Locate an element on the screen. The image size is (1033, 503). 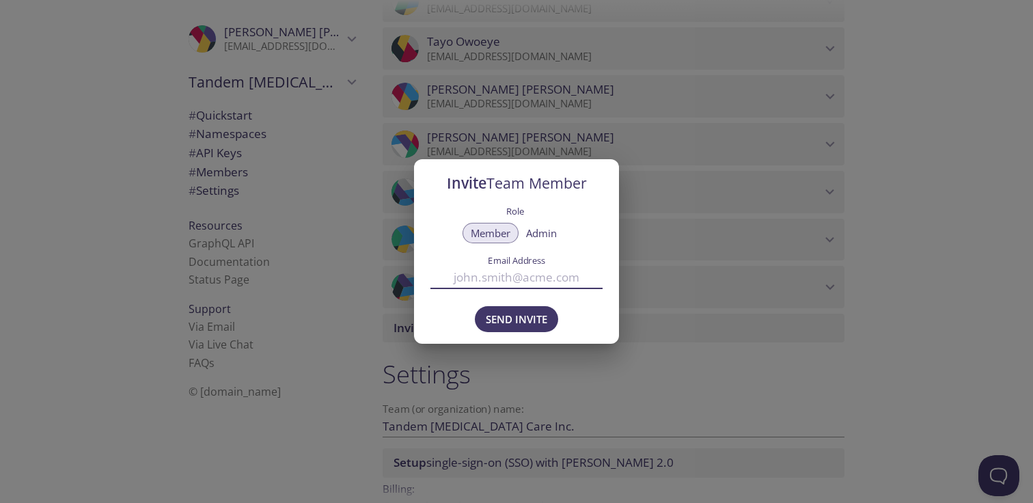
button: Member is located at coordinates (491, 233).